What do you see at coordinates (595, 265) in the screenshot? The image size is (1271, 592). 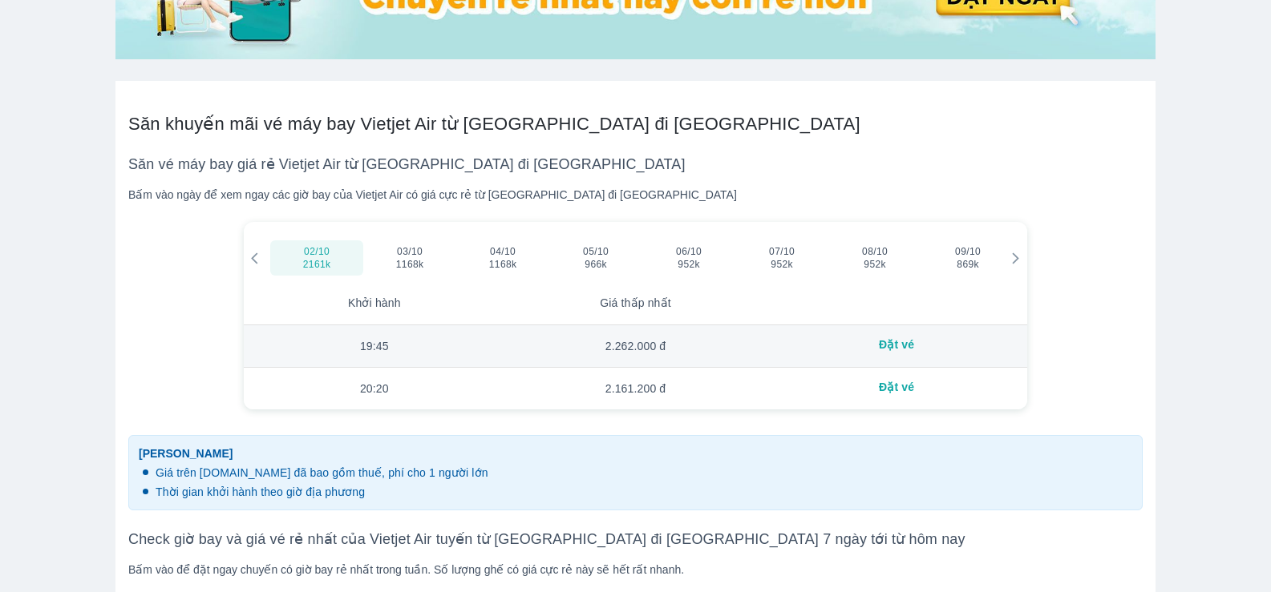 I see `span: 966k` at bounding box center [595, 265].